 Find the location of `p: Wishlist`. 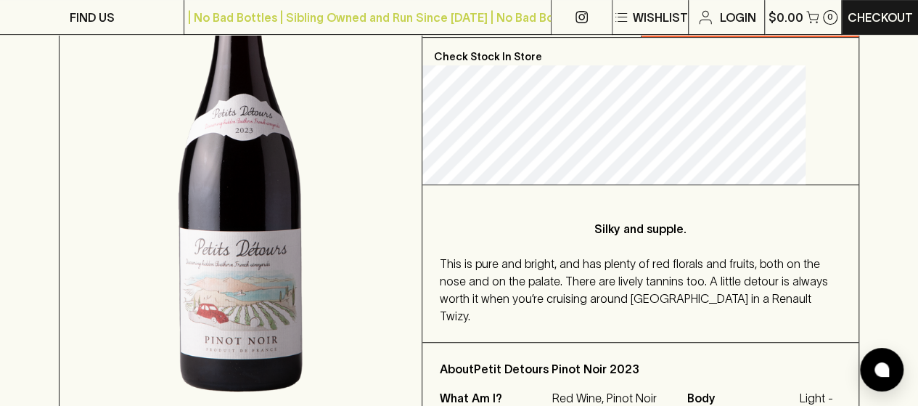

p: Wishlist is located at coordinates (660, 17).